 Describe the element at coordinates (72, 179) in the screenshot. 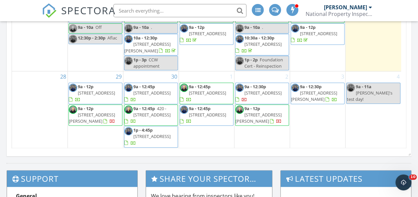

I see `h3: Support` at that location.